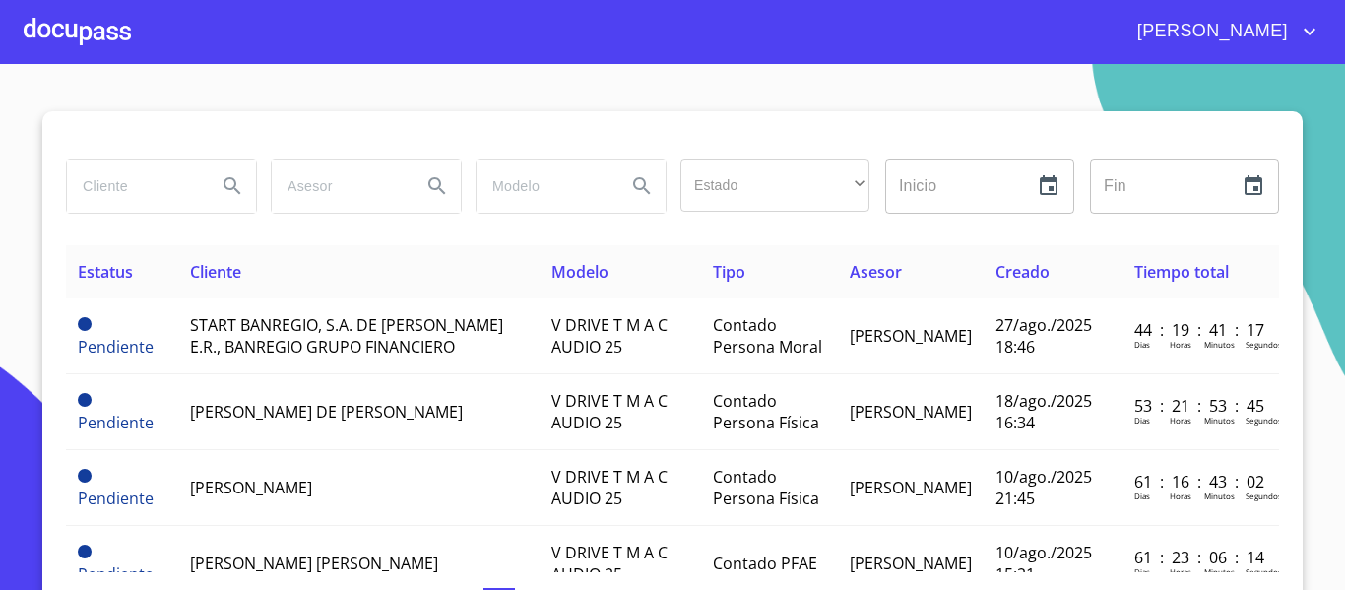 This screenshot has height=590, width=1345. Describe the element at coordinates (1044, 412) in the screenshot. I see `span: 18/ago./2025 16:34` at that location.